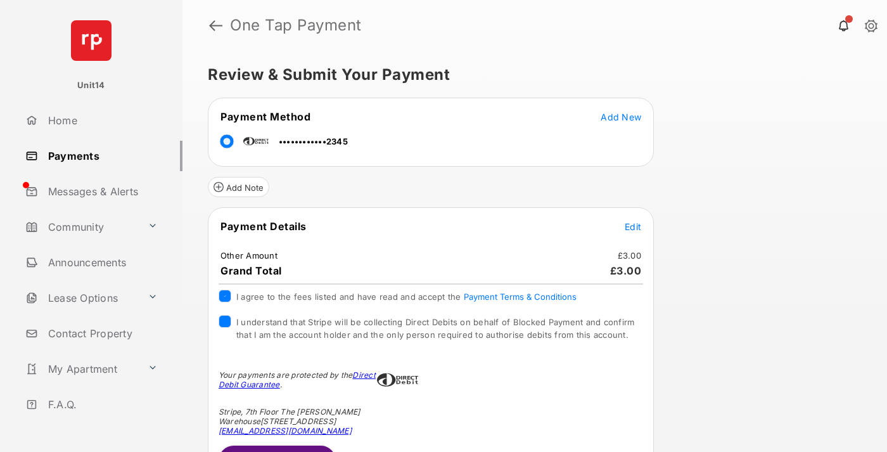 The image size is (887, 452). Describe the element at coordinates (101, 191) in the screenshot. I see `a: Messages & Alerts` at that location.